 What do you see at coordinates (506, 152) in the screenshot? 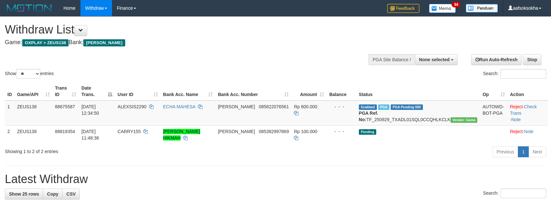
I see `a: Previous` at bounding box center [506, 152].